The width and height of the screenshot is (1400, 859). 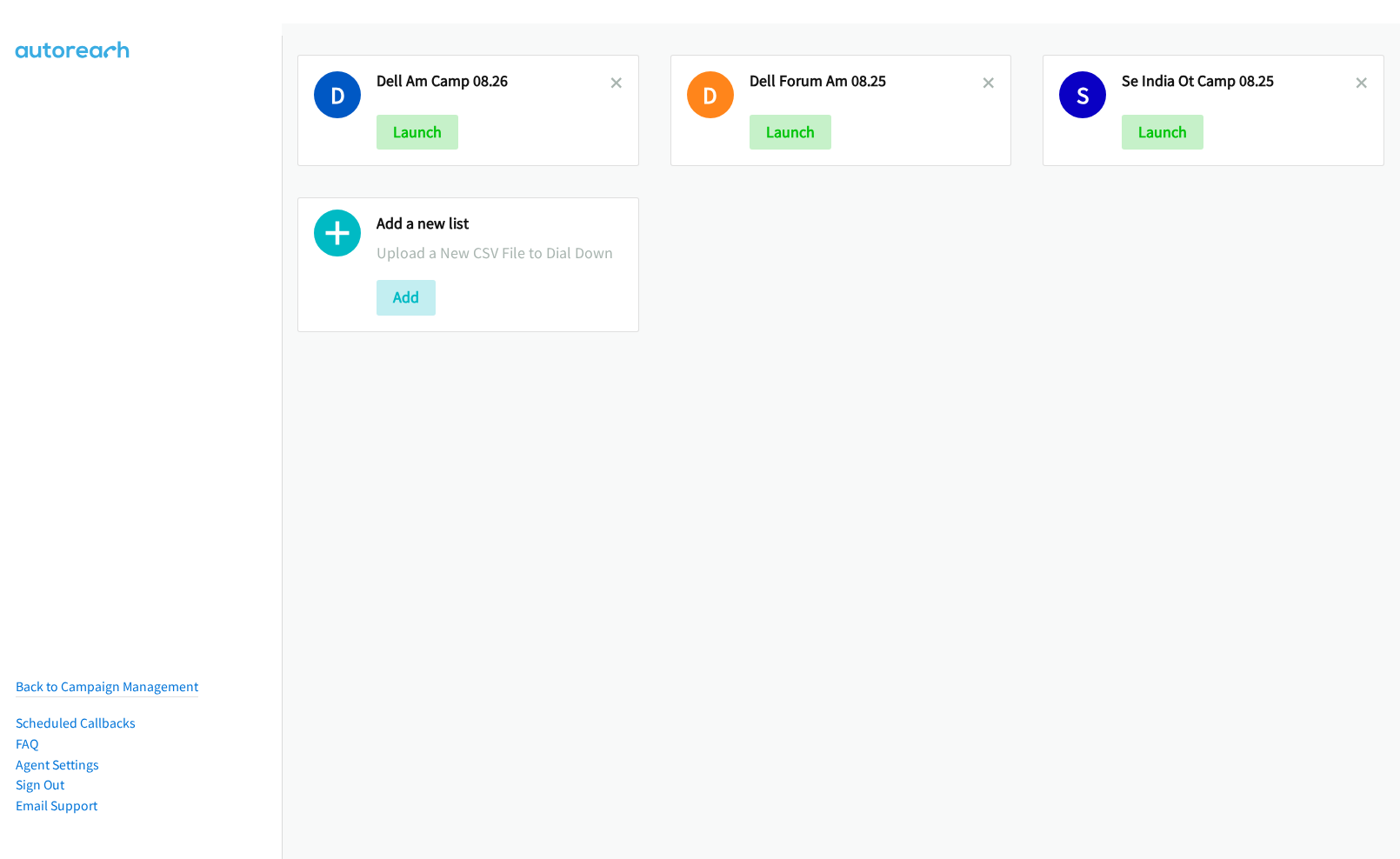 What do you see at coordinates (406, 298) in the screenshot?
I see `button: Add` at bounding box center [406, 298].